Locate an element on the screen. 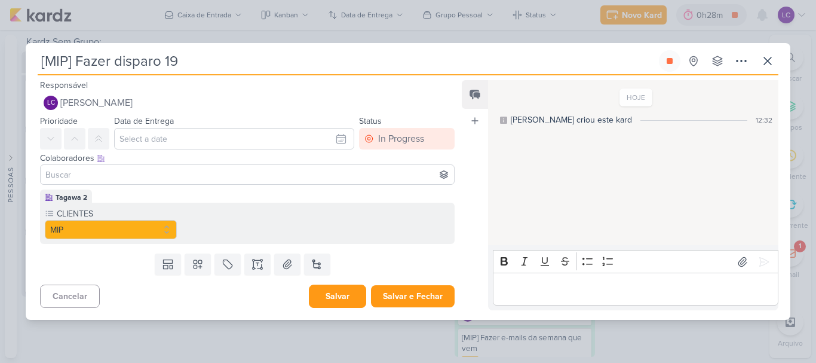  input: Select a date is located at coordinates (234, 139).